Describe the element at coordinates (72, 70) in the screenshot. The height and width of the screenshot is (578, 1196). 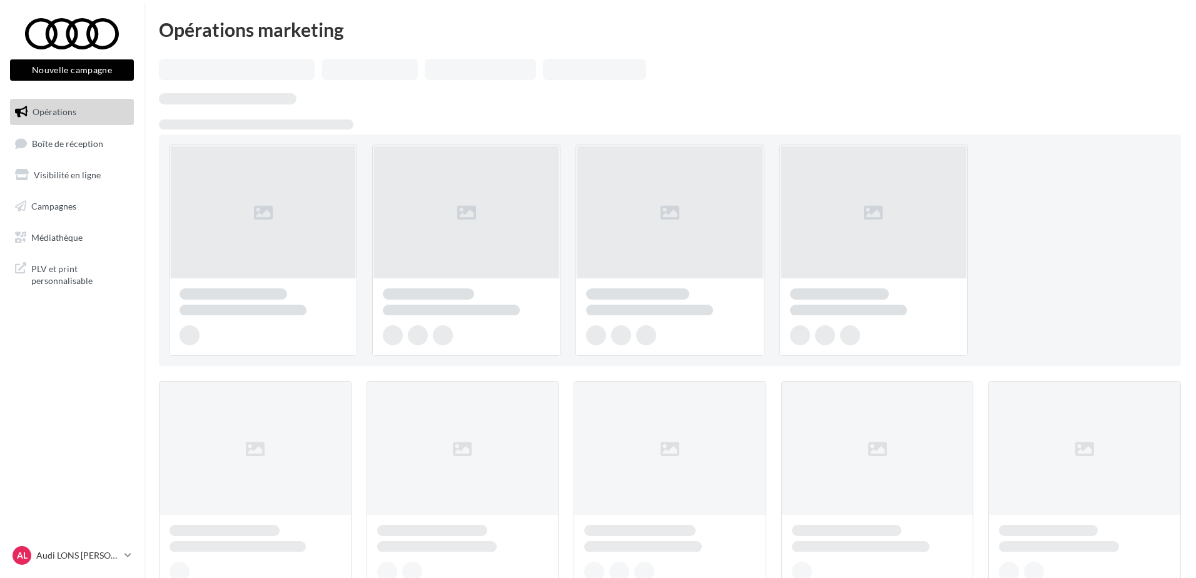
I see `button: Nouvelle campagne` at that location.